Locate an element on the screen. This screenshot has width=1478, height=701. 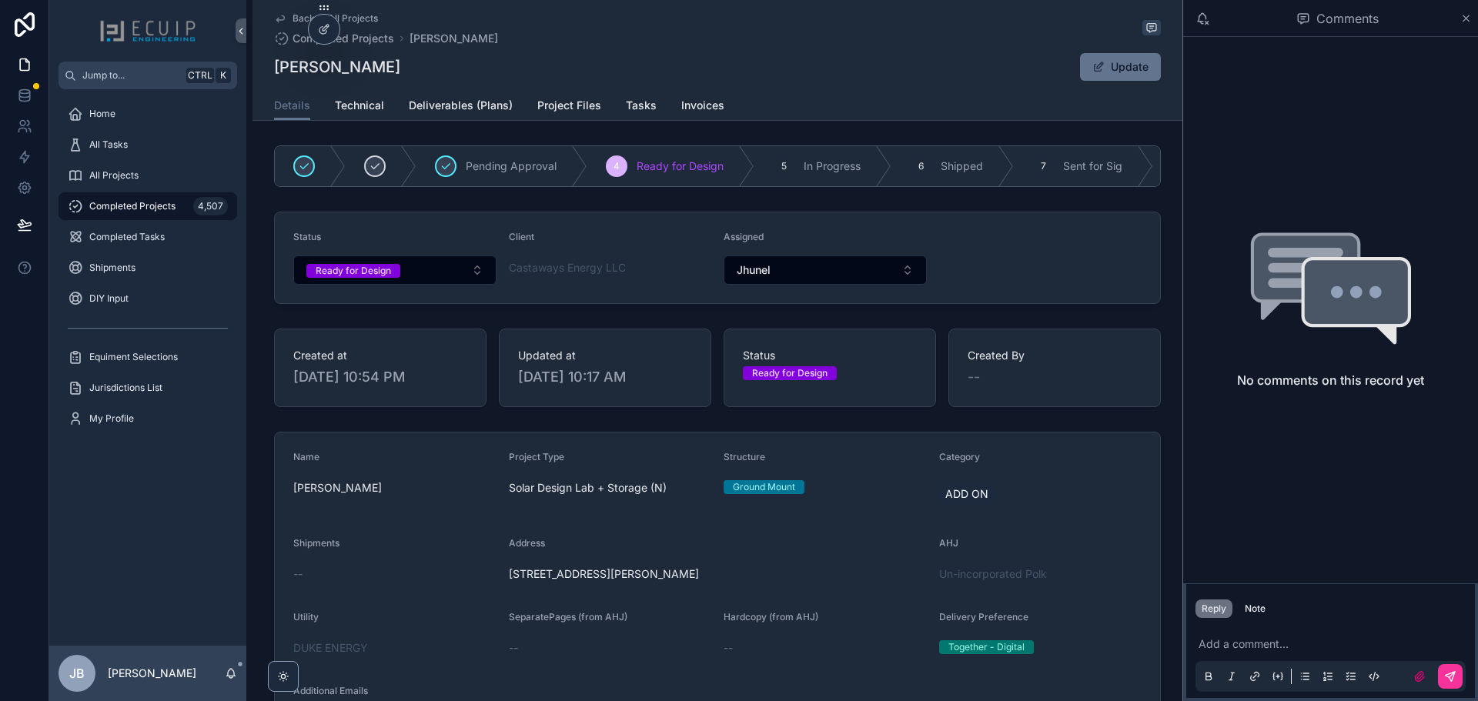
span: Utility is located at coordinates (306, 617).